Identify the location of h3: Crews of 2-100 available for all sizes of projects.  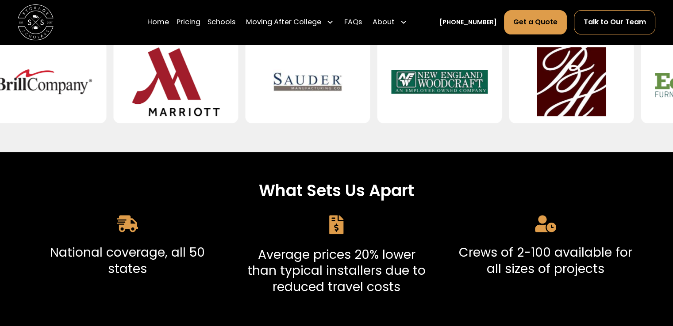
(545, 261).